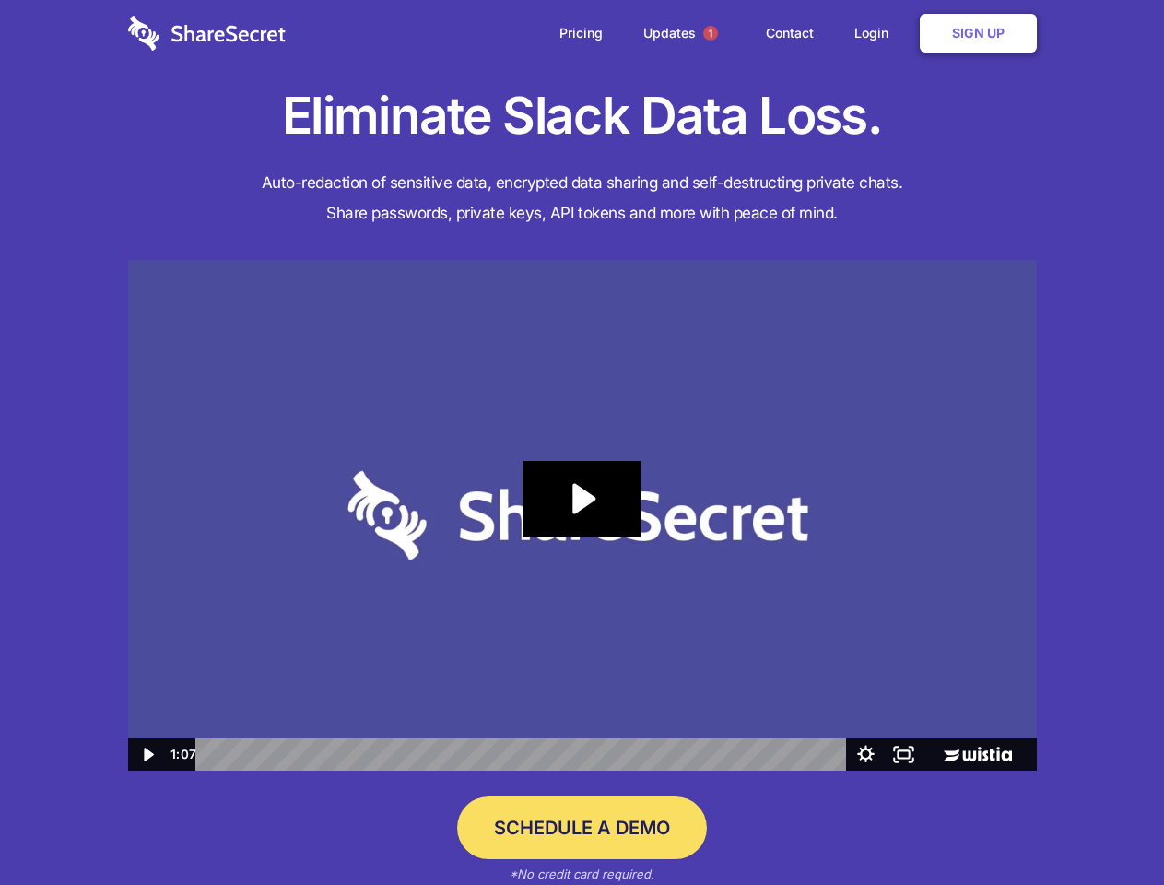 The image size is (1164, 885). What do you see at coordinates (876, 33) in the screenshot?
I see `a: Login` at bounding box center [876, 33].